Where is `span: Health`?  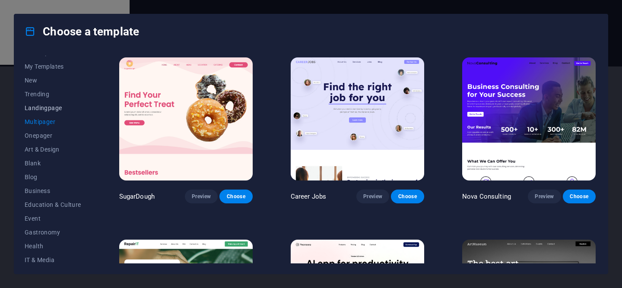
span: Health is located at coordinates (53, 246).